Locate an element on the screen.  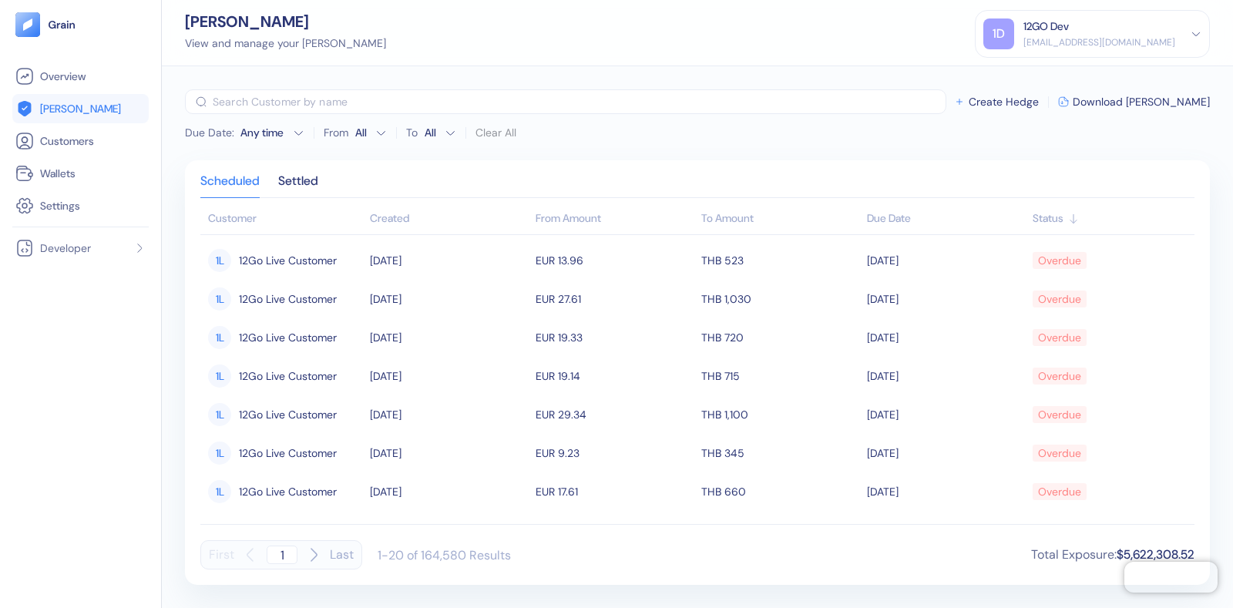
span: Wallets is located at coordinates (58, 173).